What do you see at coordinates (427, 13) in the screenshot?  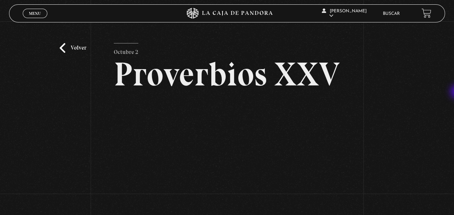 I see `a: View your shopping cart` at bounding box center [427, 13].